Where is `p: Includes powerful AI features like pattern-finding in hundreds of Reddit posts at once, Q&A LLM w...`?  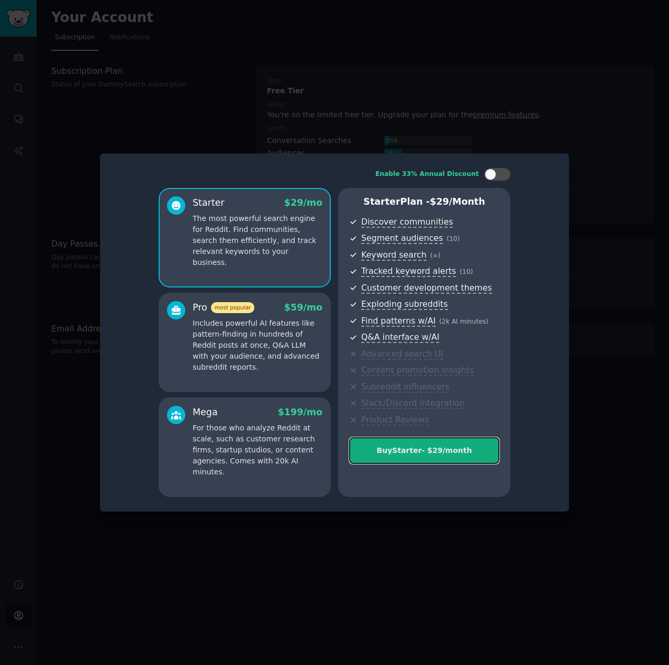
p: Includes powerful AI features like pattern-finding in hundreds of Reddit posts at once, Q&A LLM w... is located at coordinates (258, 345).